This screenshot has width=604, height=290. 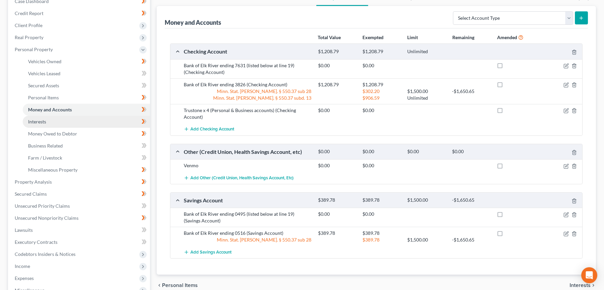 I want to click on span: Client Profile, so click(x=28, y=25).